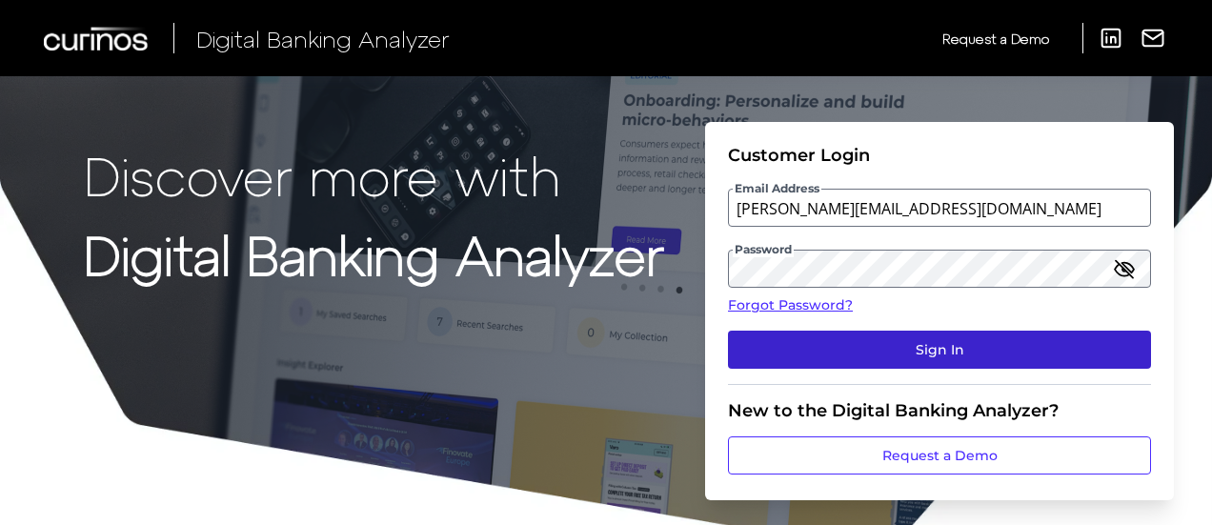 The width and height of the screenshot is (1212, 525). I want to click on p: Discover more with, so click(374, 174).